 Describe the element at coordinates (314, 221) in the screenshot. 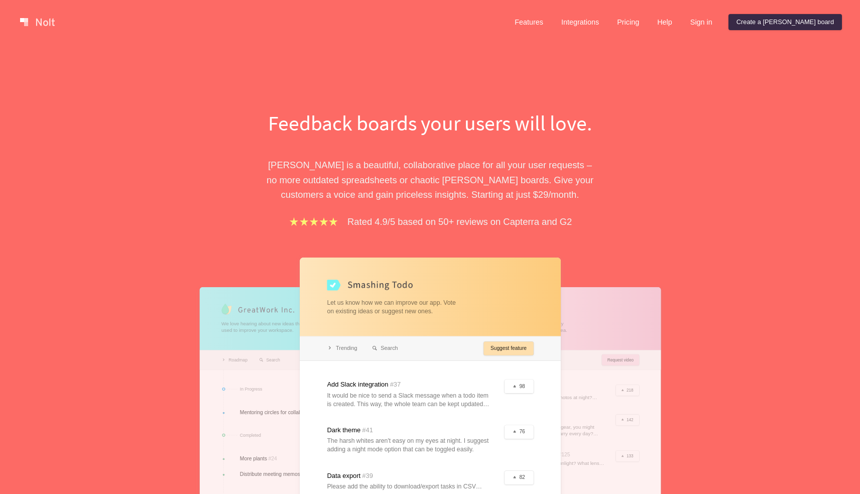

I see `img: stars.b067e34983.png` at that location.